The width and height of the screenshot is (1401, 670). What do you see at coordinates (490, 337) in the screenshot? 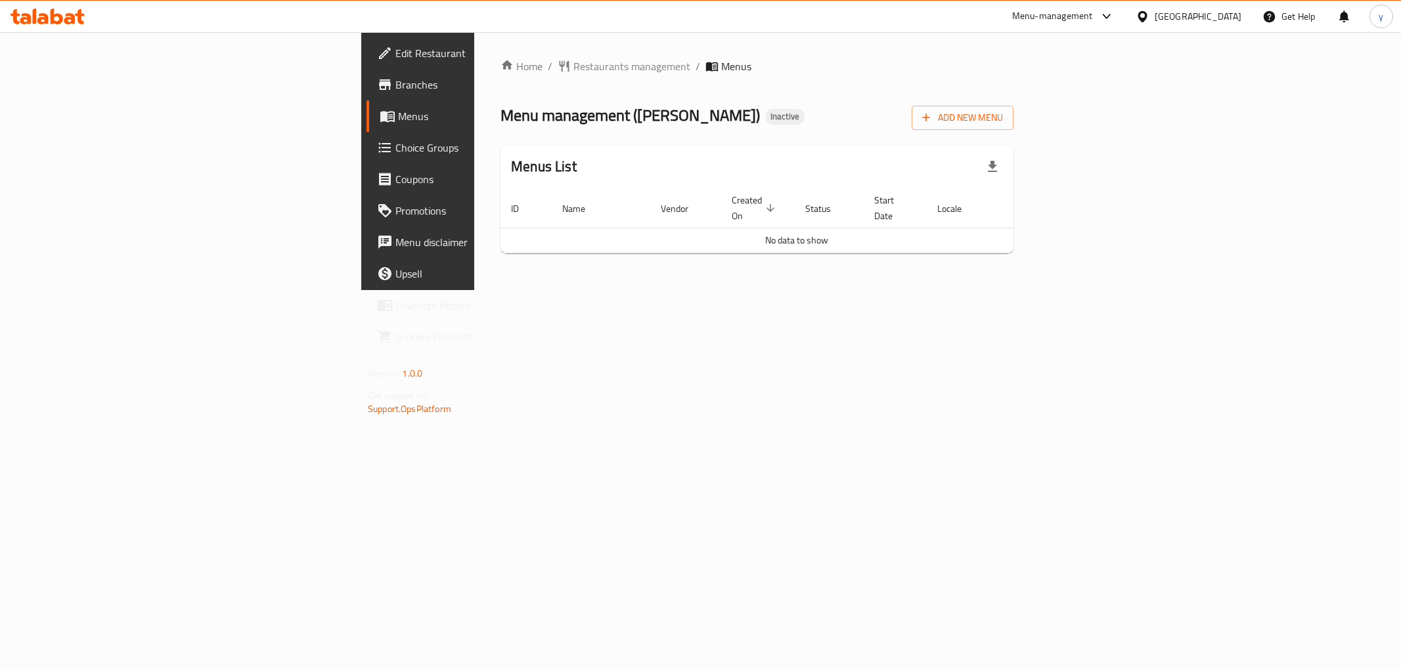
I see `span: Grocery Checklist` at bounding box center [490, 337].